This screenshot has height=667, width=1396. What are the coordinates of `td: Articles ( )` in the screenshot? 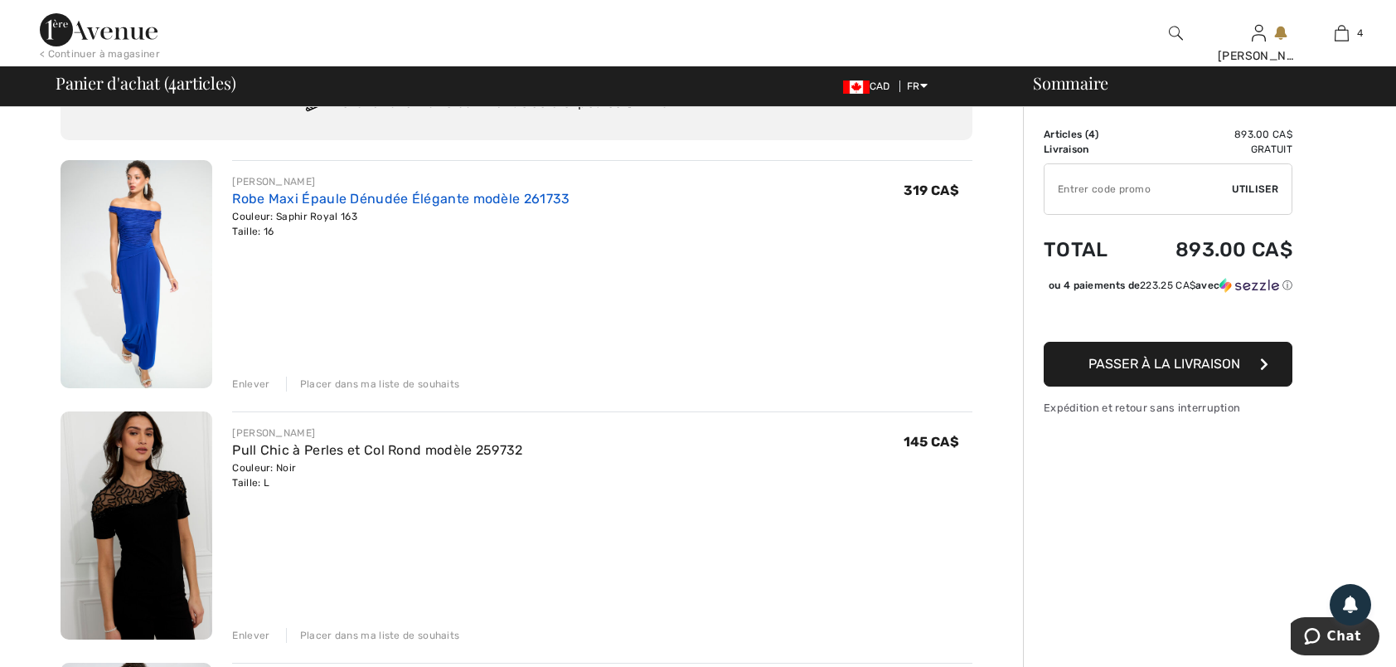 It's located at (1088, 134).